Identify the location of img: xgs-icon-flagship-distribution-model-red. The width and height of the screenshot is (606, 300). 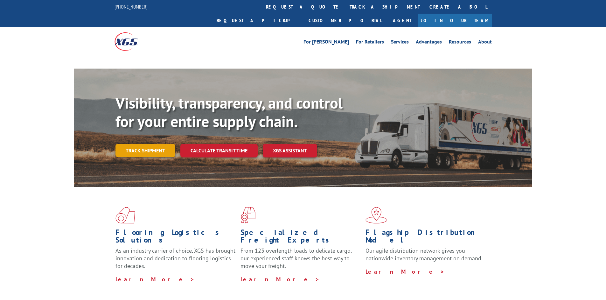
(376, 216).